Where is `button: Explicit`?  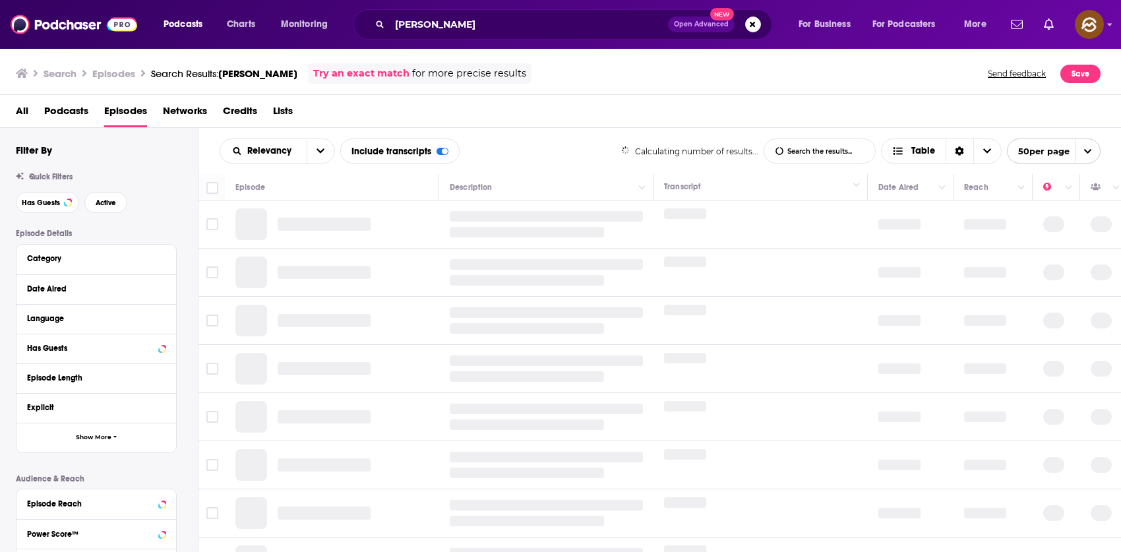
button: Explicit is located at coordinates (96, 407).